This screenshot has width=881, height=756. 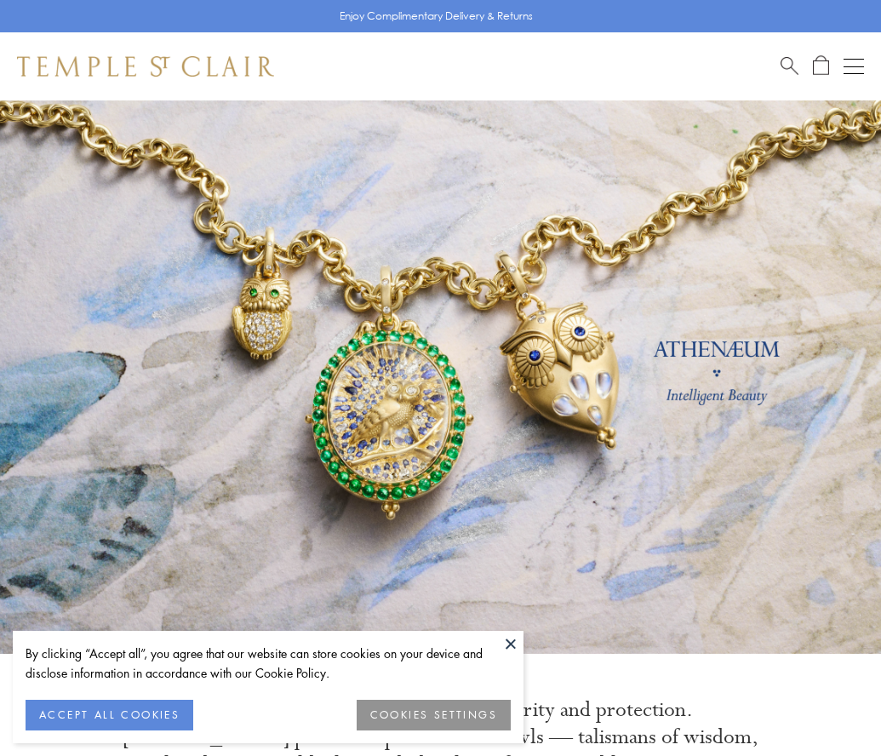 What do you see at coordinates (854, 66) in the screenshot?
I see `button: Open navigation` at bounding box center [854, 66].